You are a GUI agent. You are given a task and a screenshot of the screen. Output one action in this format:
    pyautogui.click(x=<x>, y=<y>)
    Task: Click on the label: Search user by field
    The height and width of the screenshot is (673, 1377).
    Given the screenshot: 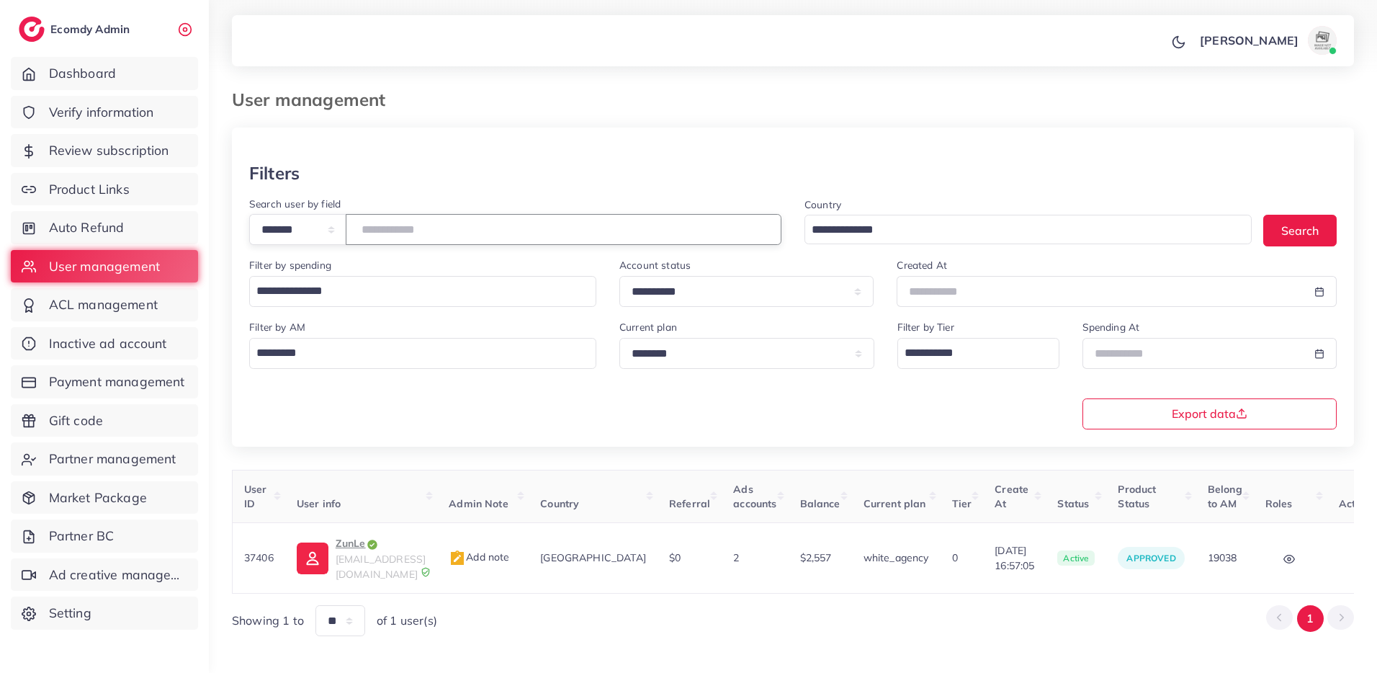 What is the action you would take?
    pyautogui.click(x=294, y=204)
    